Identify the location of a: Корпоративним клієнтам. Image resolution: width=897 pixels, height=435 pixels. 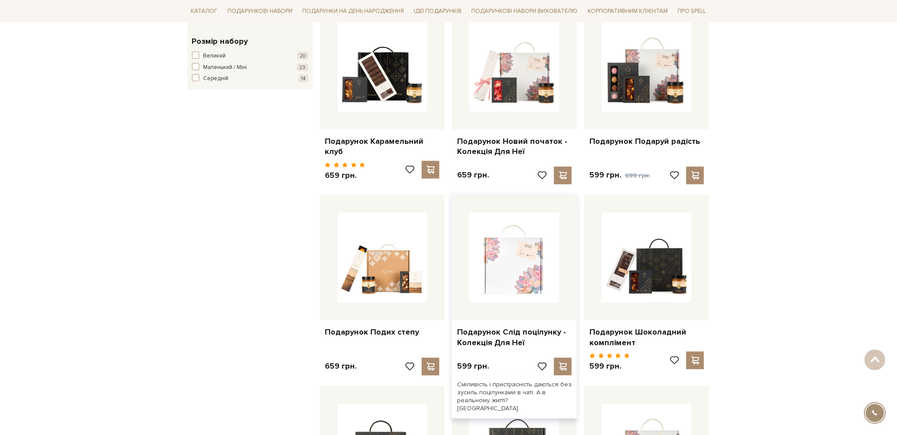
(628, 11).